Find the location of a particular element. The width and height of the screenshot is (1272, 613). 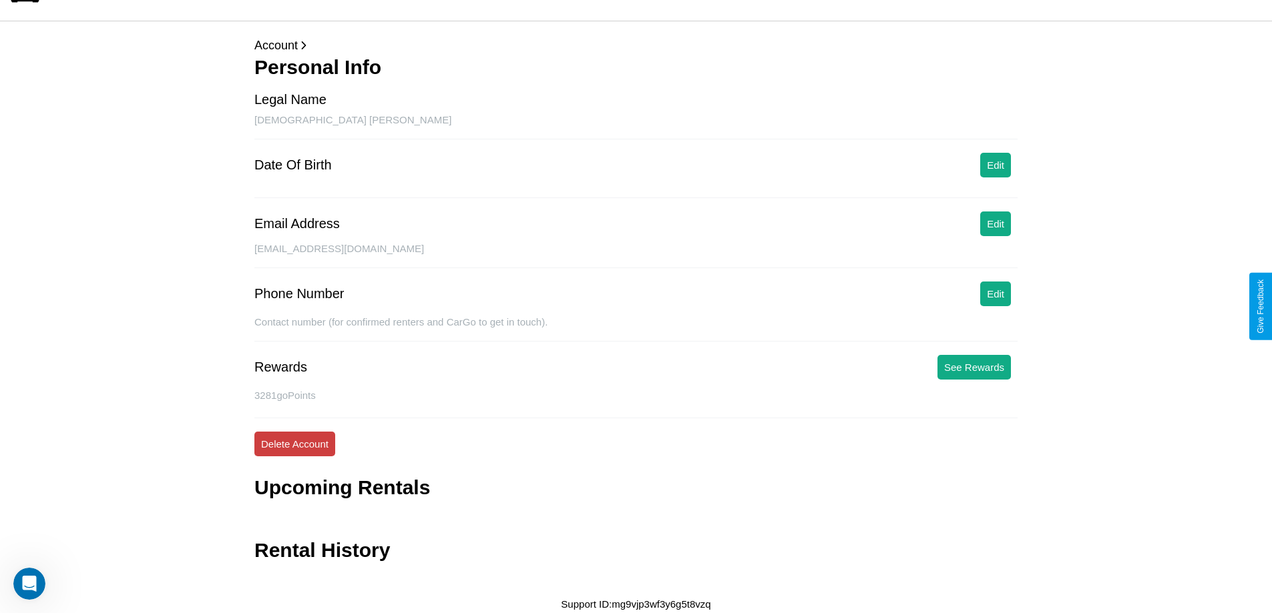

div: Legal Name is located at coordinates (290, 99).